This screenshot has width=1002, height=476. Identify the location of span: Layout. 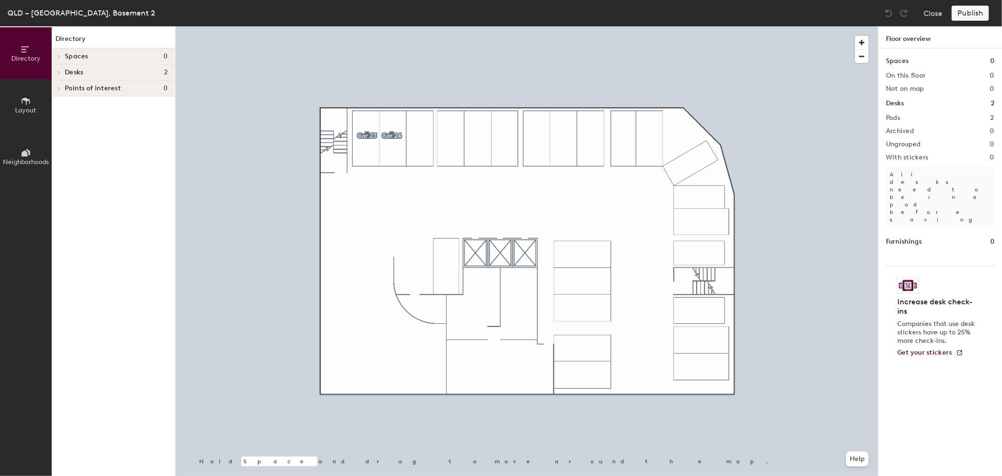
(26, 110).